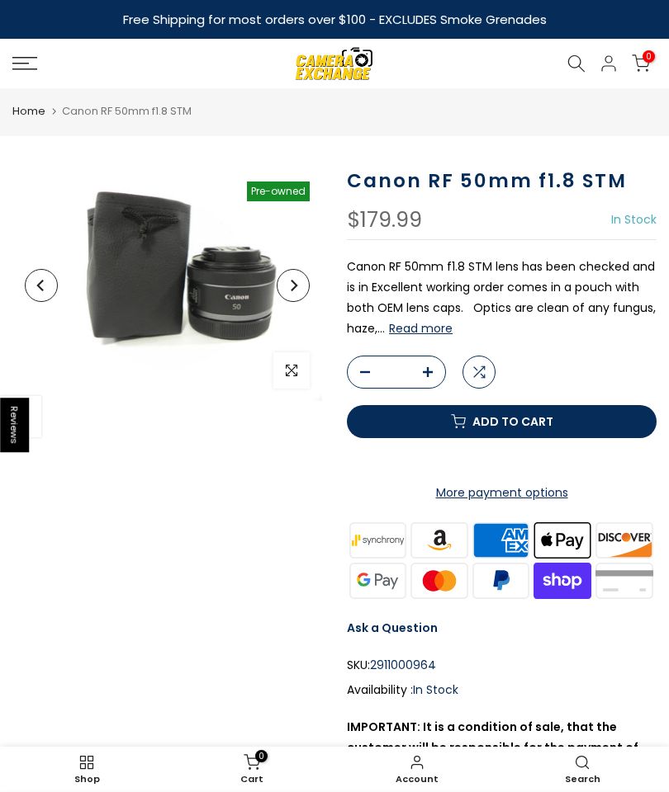 The image size is (669, 792). Describe the element at coordinates (87, 779) in the screenshot. I see `span: Shop` at that location.